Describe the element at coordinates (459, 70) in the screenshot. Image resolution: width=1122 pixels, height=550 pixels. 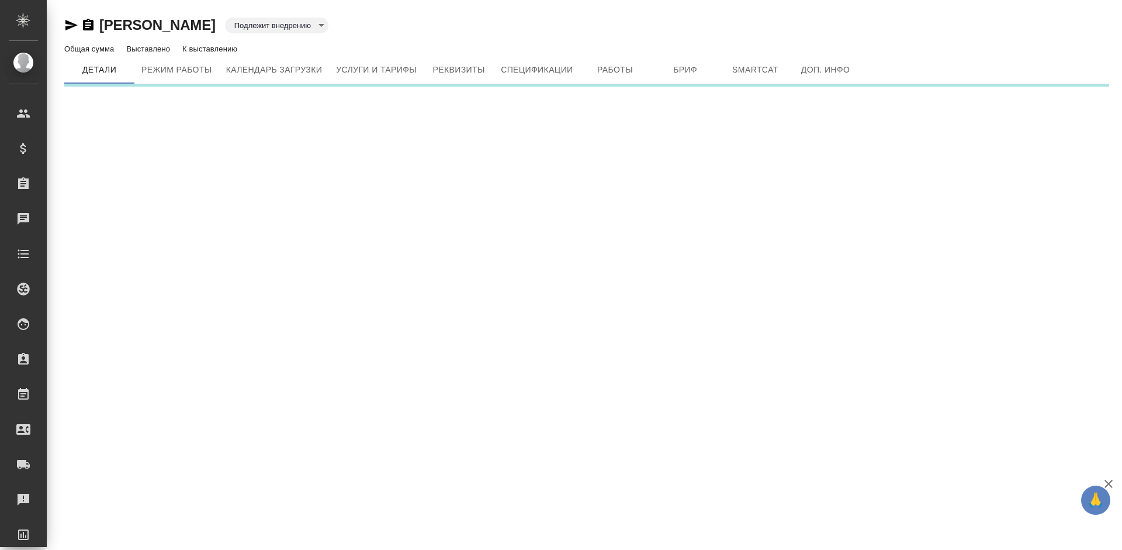
I see `span: Реквизиты` at that location.